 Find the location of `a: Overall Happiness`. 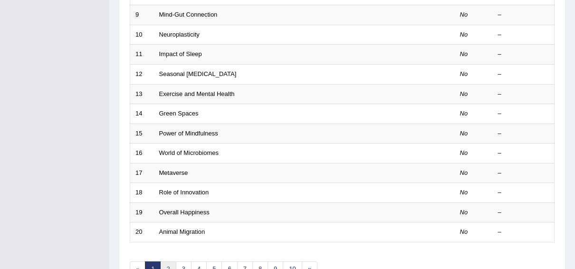

a: Overall Happiness is located at coordinates (184, 212).